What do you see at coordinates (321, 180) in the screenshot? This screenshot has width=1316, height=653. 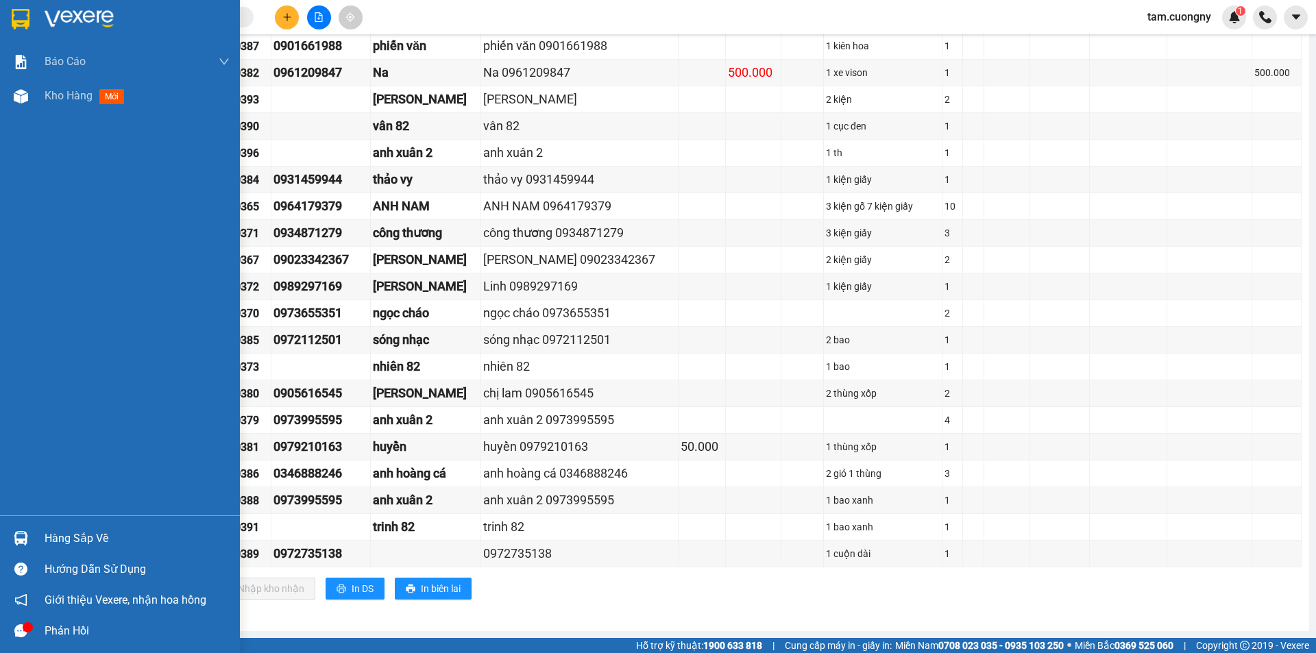 I see `div: 0931459944` at bounding box center [321, 180].